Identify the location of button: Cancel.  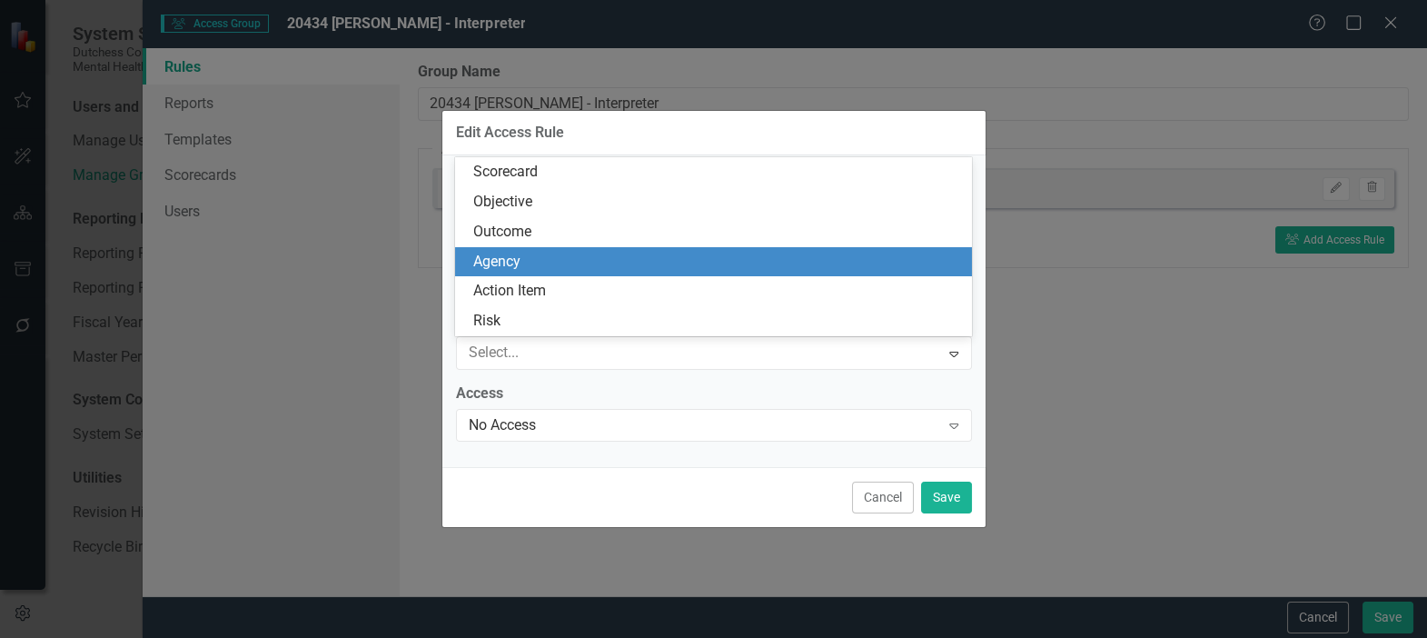
(883, 497).